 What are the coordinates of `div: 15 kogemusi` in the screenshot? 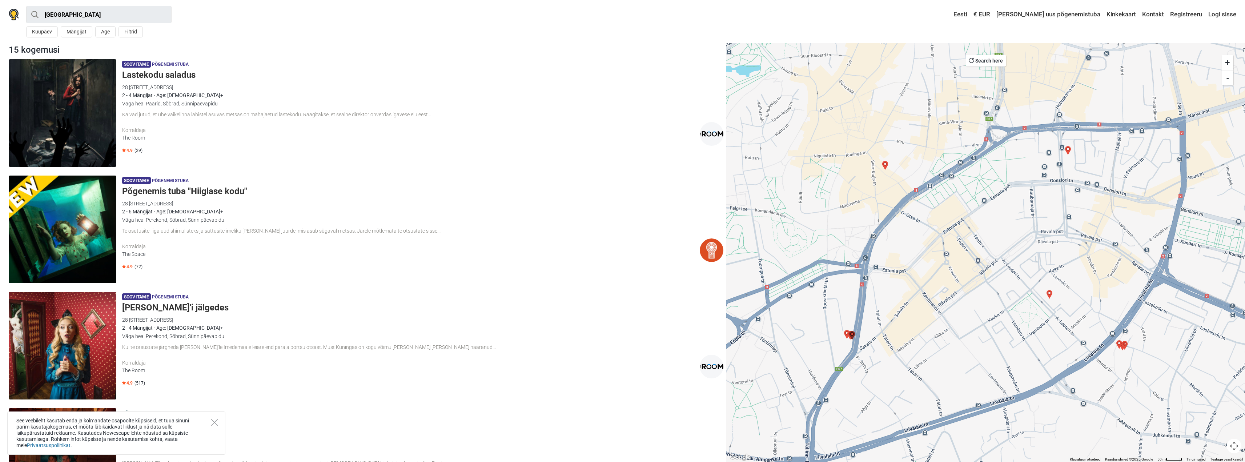 It's located at (366, 50).